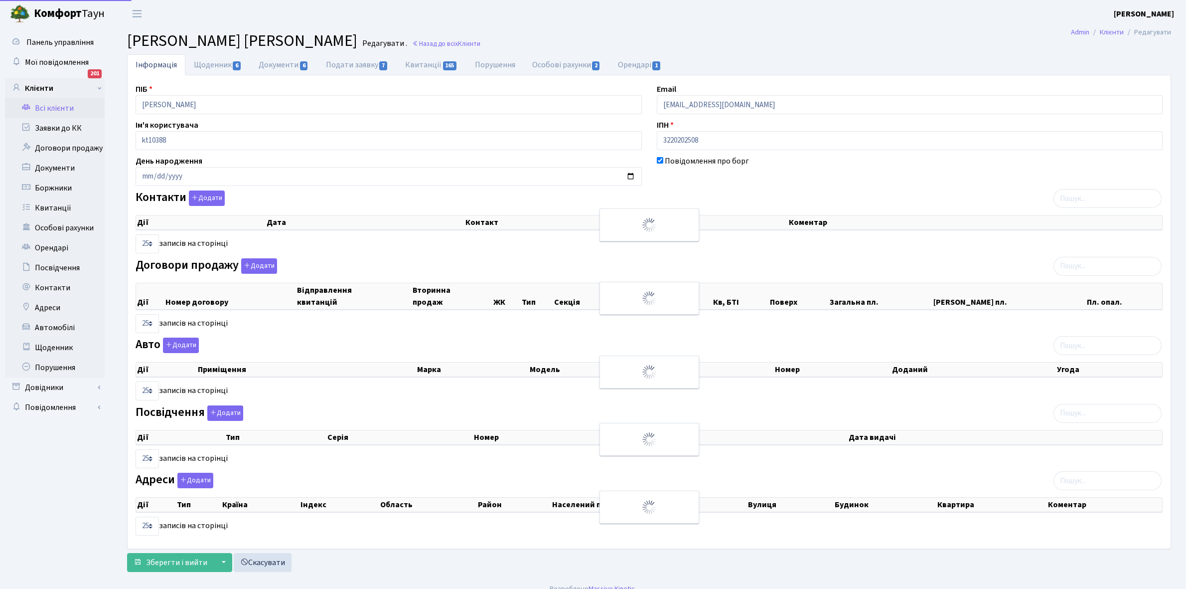  I want to click on a: Скасувати, so click(263, 562).